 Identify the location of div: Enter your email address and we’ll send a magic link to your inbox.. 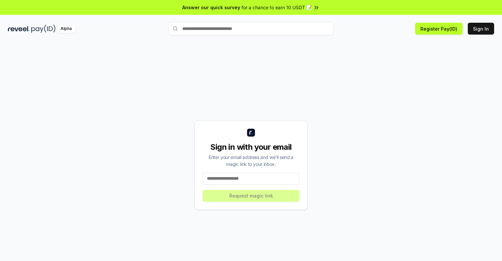
(251, 161).